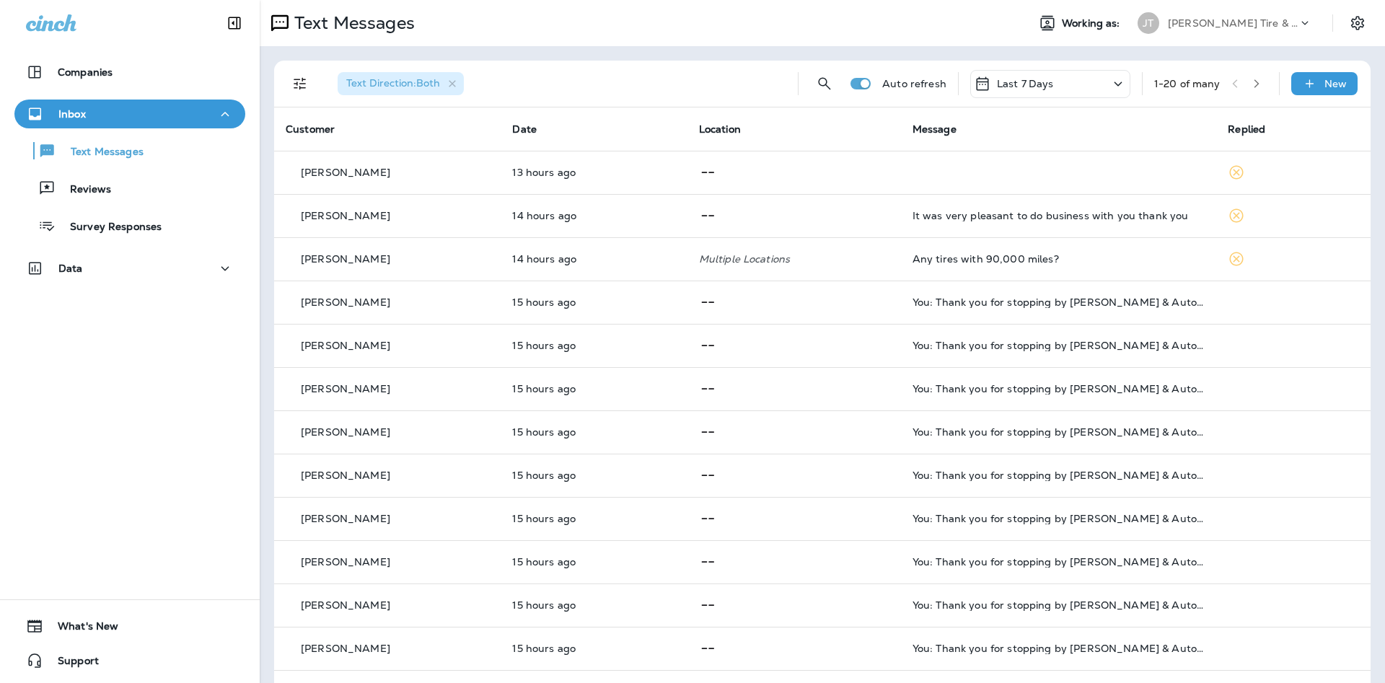 The image size is (1385, 683). Describe the element at coordinates (130, 226) in the screenshot. I see `button: Survey Responses` at that location.